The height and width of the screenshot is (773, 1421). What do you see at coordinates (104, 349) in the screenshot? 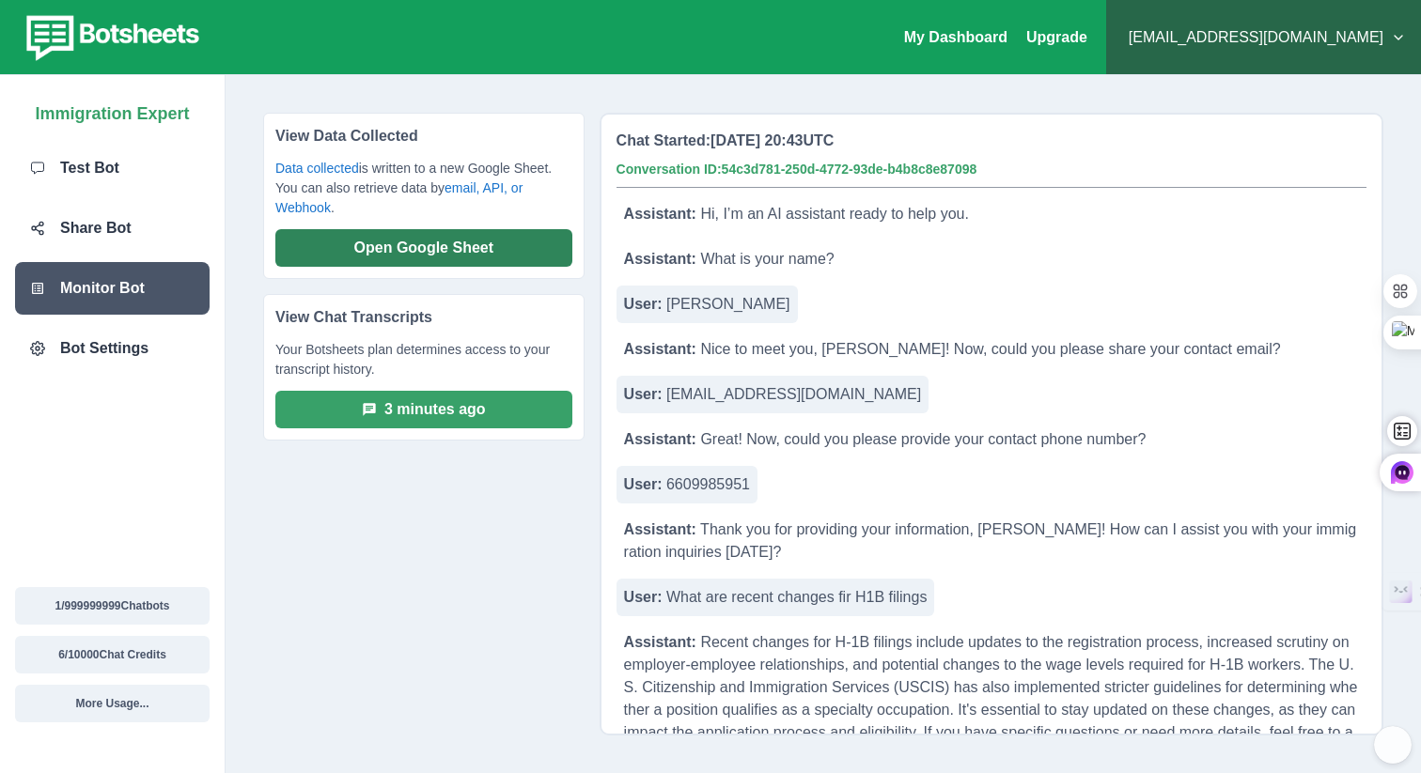
I see `p: Bot Settings` at bounding box center [104, 349].